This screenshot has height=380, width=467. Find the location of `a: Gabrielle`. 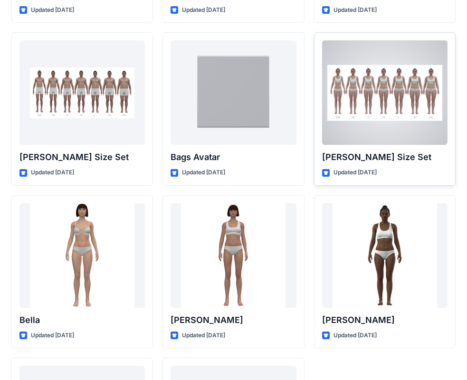

a: Gabrielle is located at coordinates (384, 255).